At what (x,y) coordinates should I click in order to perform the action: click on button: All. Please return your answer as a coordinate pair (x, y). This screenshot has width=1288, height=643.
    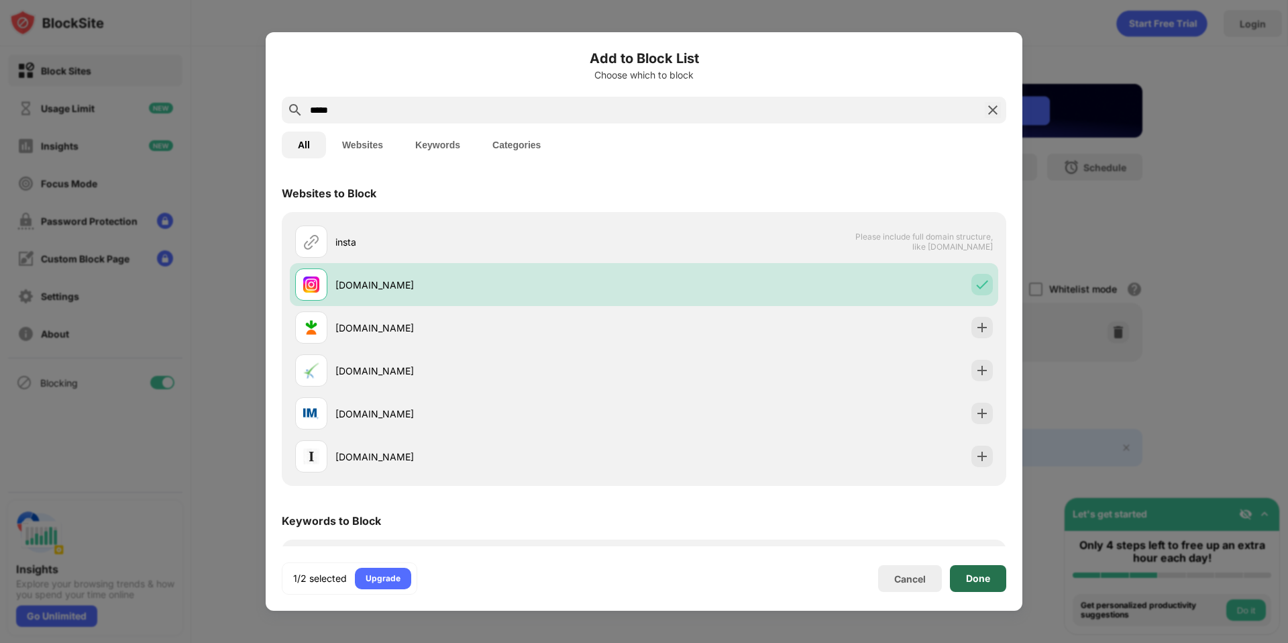
    Looking at the image, I should click on (304, 145).